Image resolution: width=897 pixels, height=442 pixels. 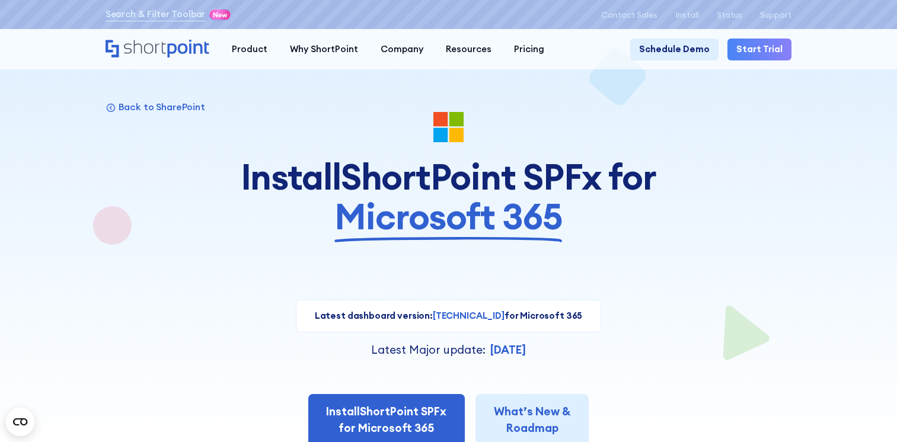 I want to click on a: Status, so click(x=729, y=15).